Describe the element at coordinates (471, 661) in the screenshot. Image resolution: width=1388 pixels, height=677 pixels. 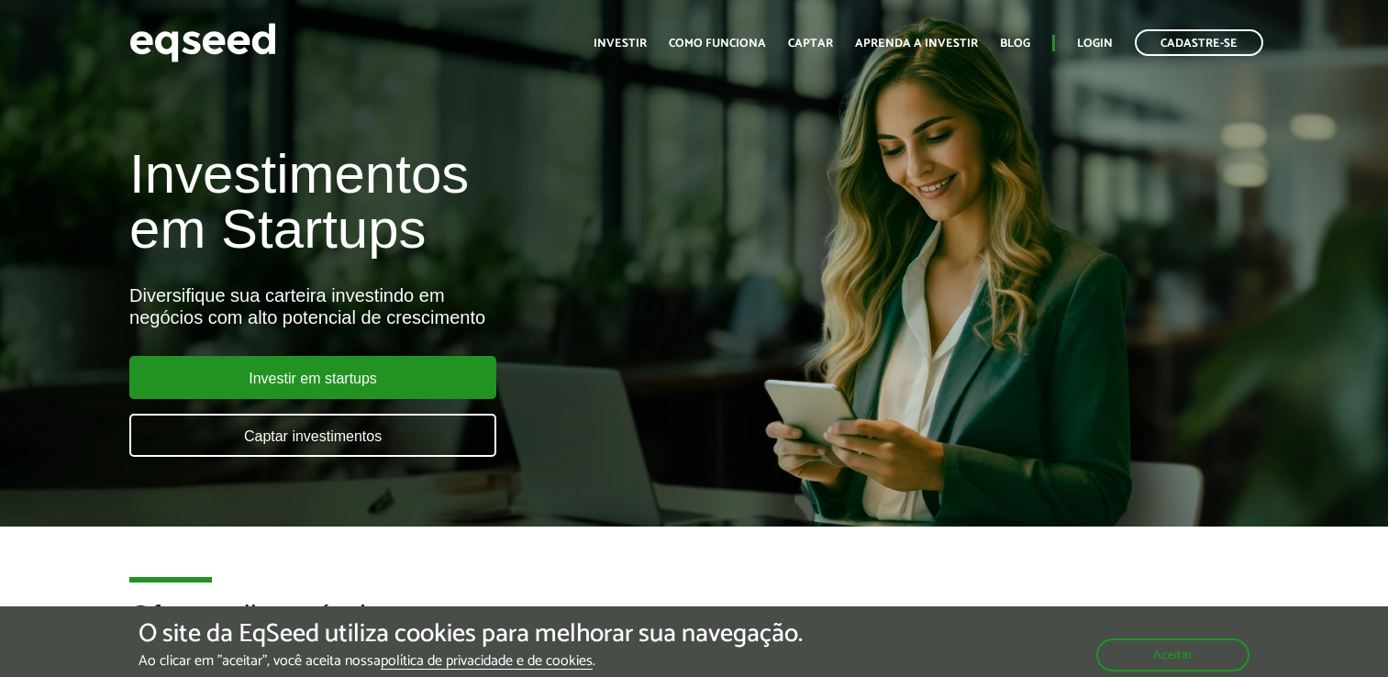
I see `p: Ao clicar em "aceitar", você aceita nossa .` at that location.